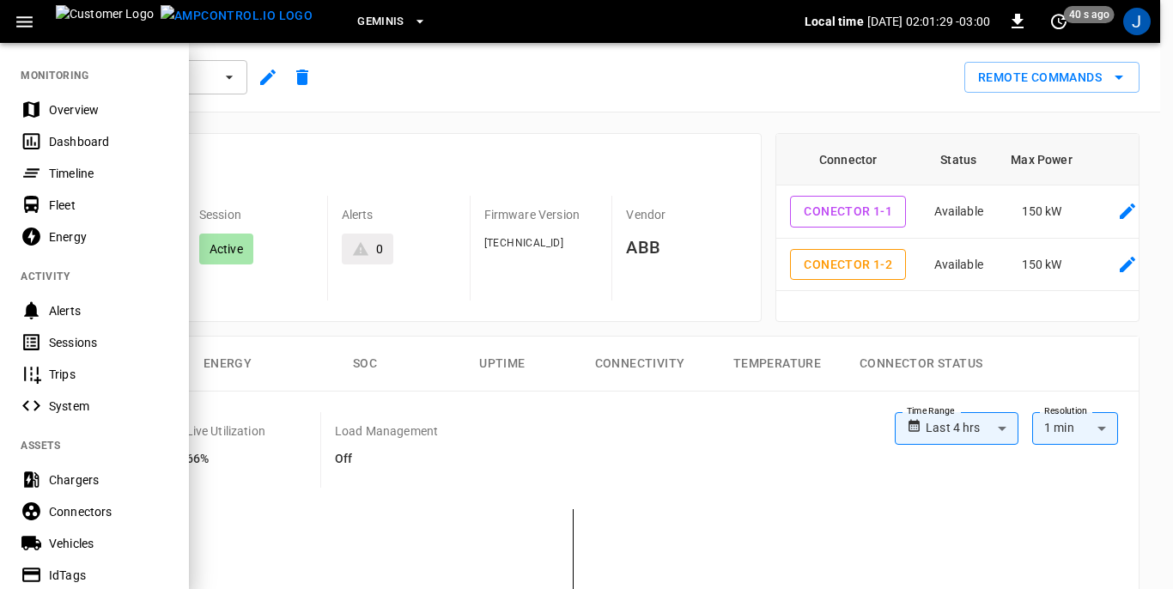 This screenshot has height=589, width=1173. I want to click on div: Vehicles, so click(108, 544).